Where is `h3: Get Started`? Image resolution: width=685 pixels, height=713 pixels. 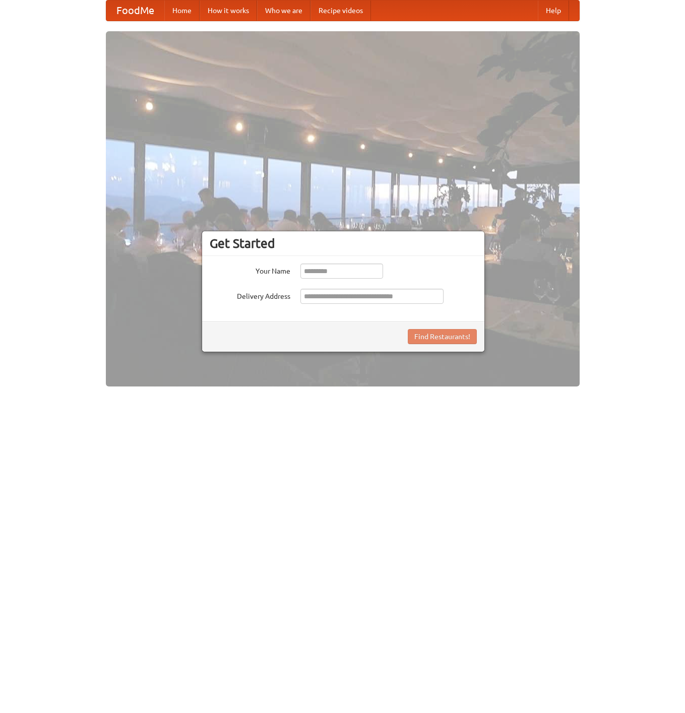 h3: Get Started is located at coordinates (343, 243).